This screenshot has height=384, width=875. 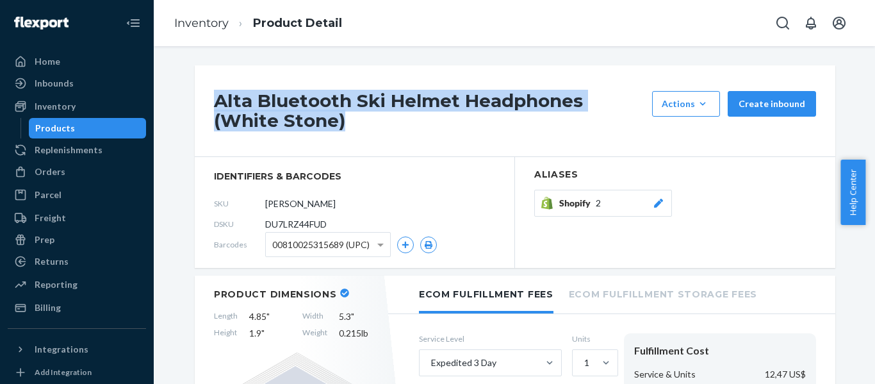 I want to click on div: Home, so click(x=47, y=61).